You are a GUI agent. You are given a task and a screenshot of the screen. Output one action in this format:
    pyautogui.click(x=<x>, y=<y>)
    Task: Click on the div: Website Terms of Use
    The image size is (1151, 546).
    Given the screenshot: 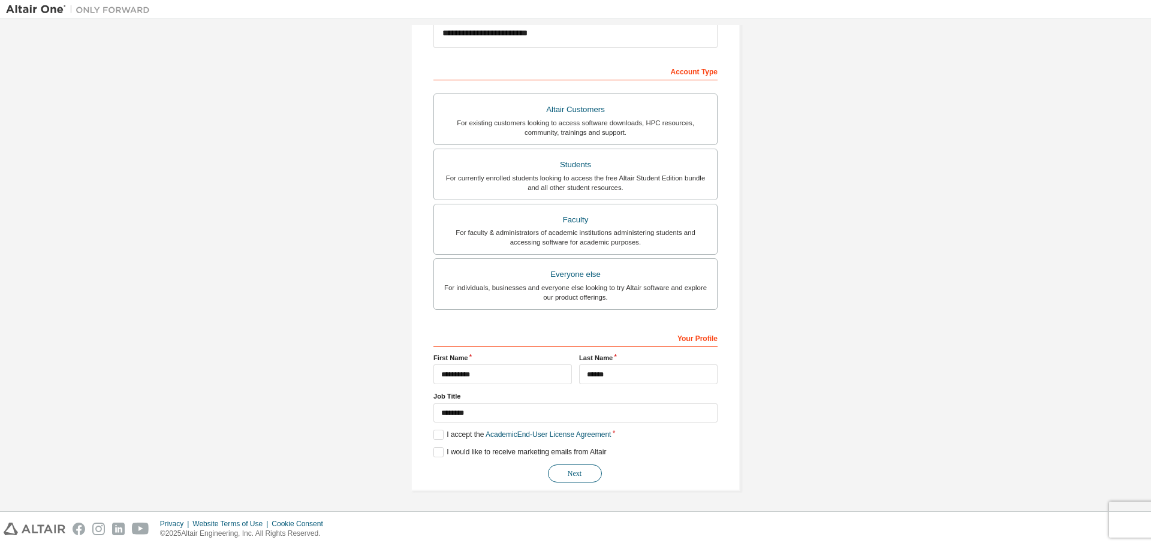 What is the action you would take?
    pyautogui.click(x=232, y=524)
    